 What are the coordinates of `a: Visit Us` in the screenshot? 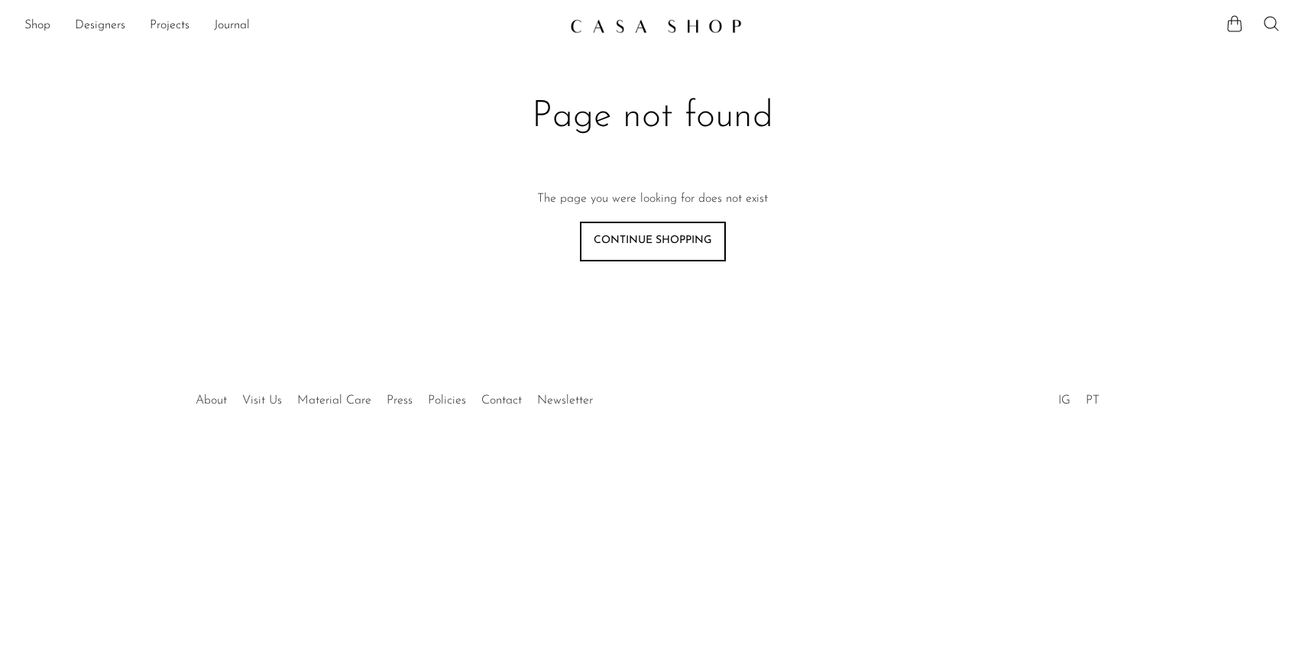 It's located at (262, 400).